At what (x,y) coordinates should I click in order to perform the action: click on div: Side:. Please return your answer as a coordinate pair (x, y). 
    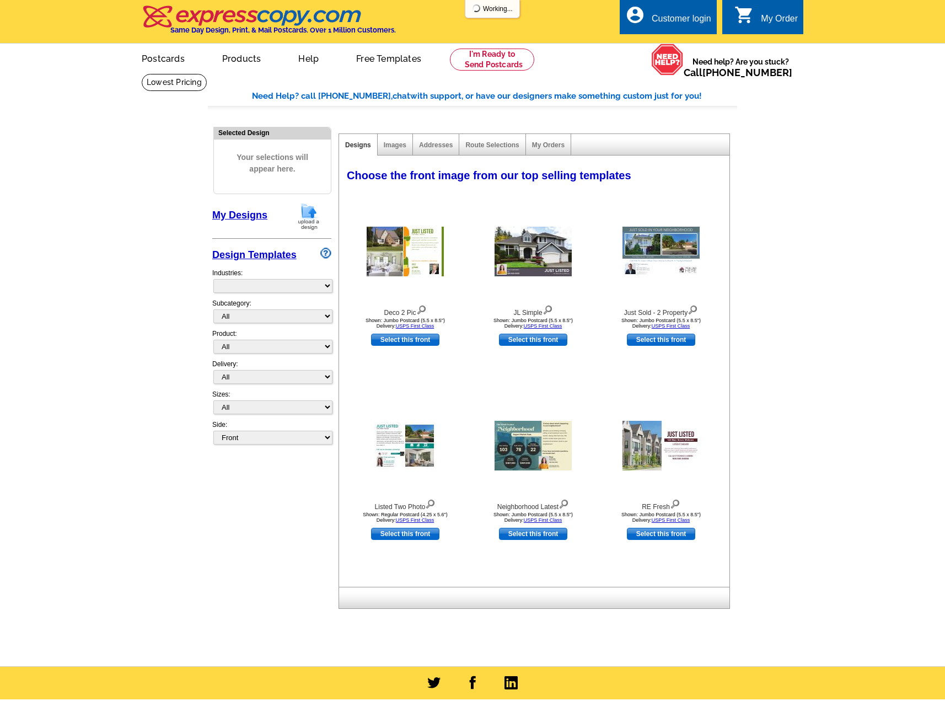
    Looking at the image, I should click on (272, 432).